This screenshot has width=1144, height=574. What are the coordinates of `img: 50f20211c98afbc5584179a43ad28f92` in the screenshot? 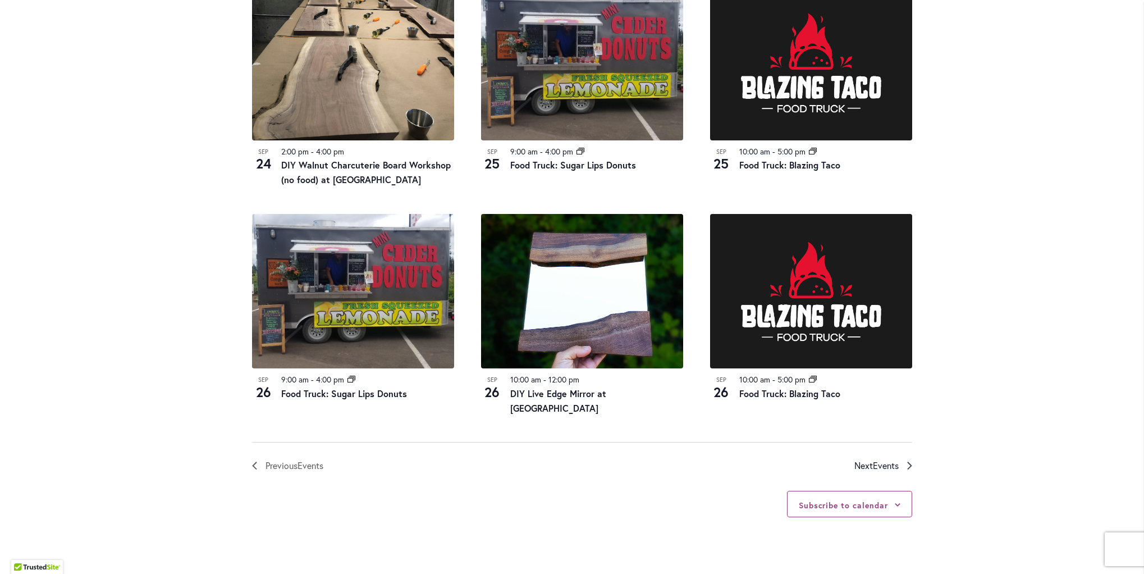 It's located at (582, 291).